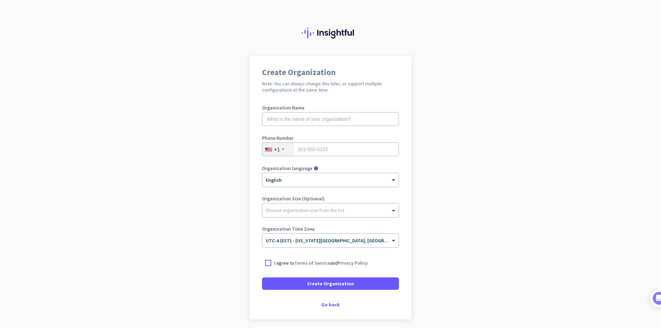  Describe the element at coordinates (331, 72) in the screenshot. I see `h1: Create Organization` at that location.